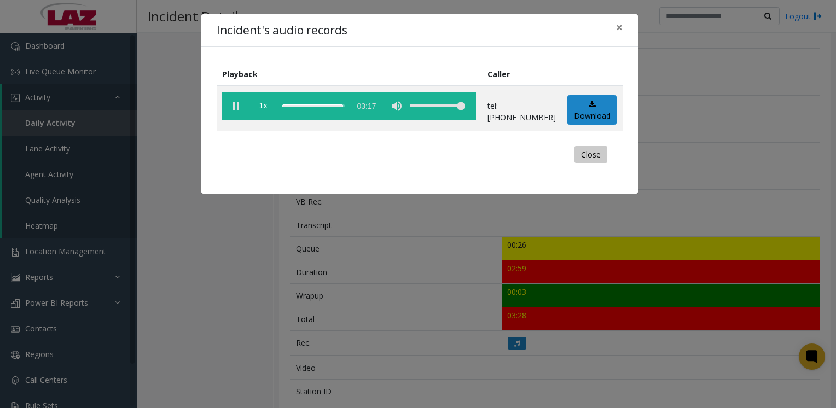 The width and height of the screenshot is (836, 408). What do you see at coordinates (592, 110) in the screenshot?
I see `a: Download` at bounding box center [592, 110].